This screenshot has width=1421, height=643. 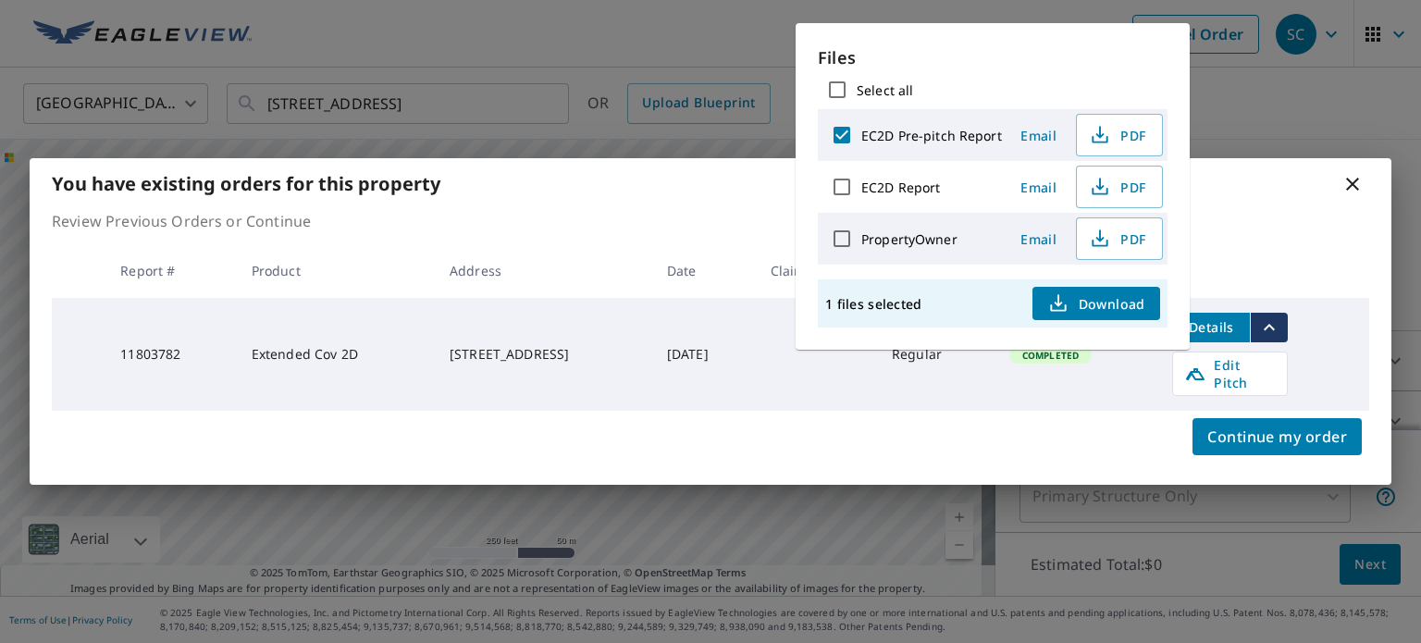 What do you see at coordinates (816, 270) in the screenshot?
I see `th: Claim ID` at bounding box center [816, 270].